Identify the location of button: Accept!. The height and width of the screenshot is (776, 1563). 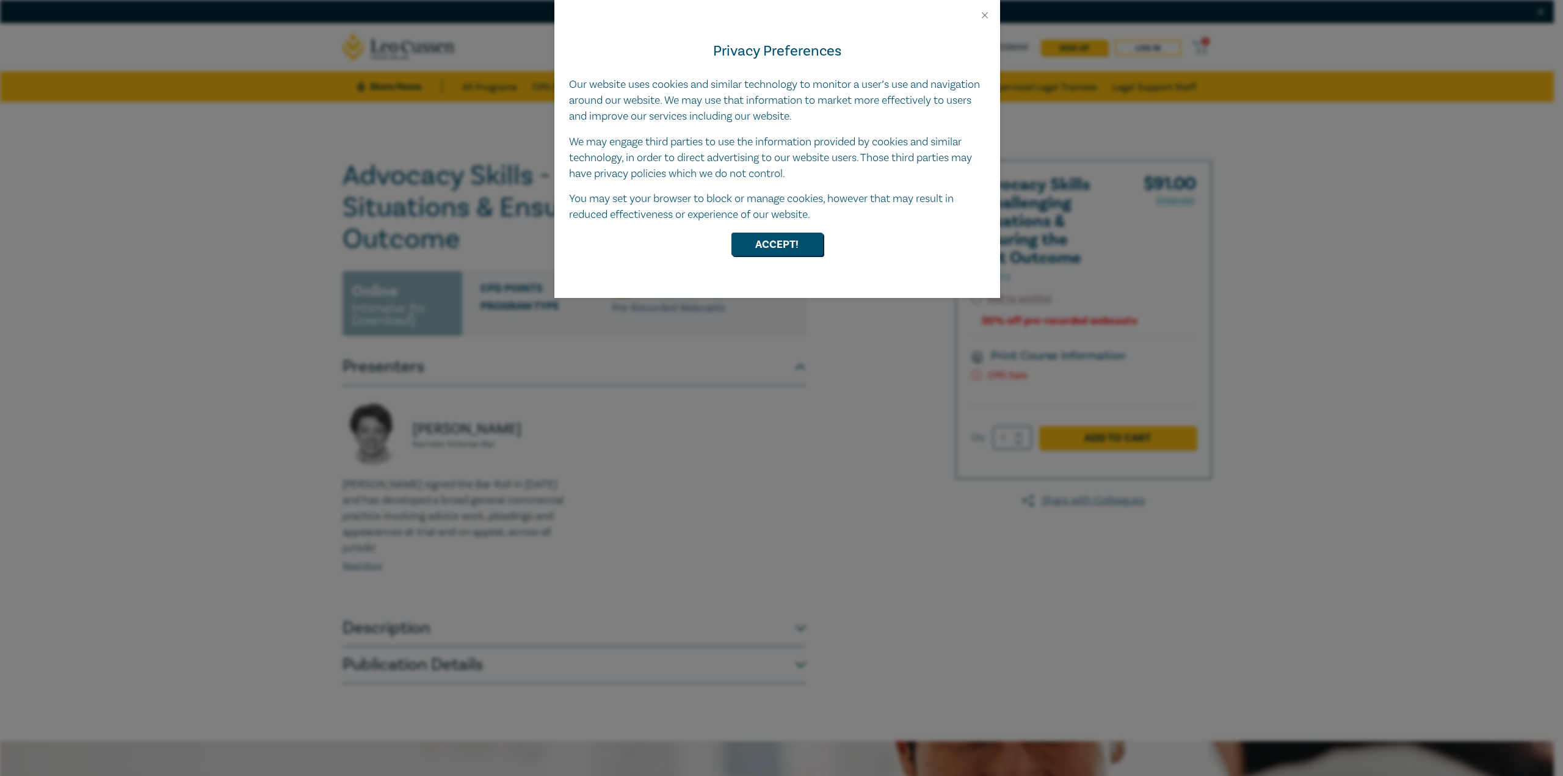
(777, 244).